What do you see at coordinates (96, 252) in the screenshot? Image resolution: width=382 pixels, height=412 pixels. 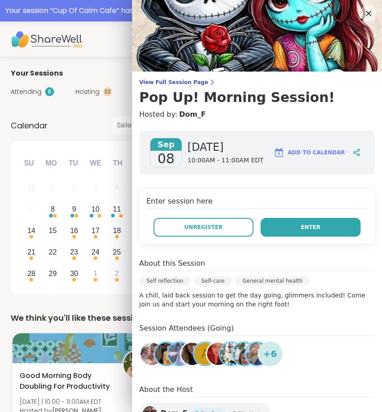 I see `div: 24` at bounding box center [96, 252].